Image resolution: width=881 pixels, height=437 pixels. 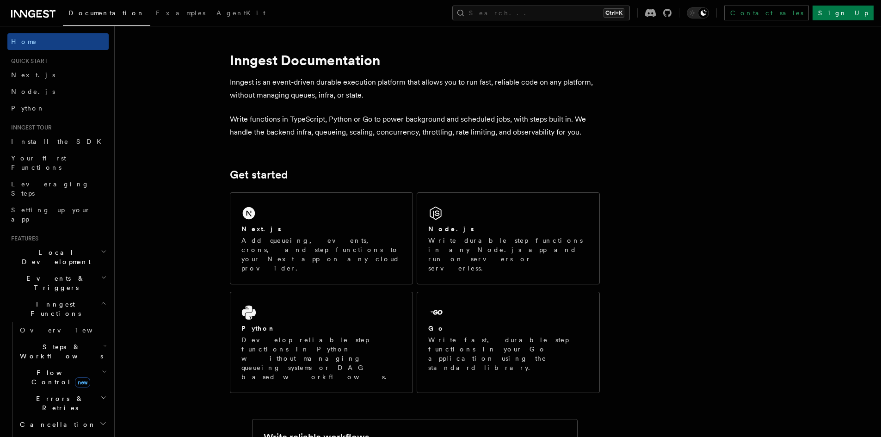 I want to click on a: Your first Functions, so click(x=58, y=163).